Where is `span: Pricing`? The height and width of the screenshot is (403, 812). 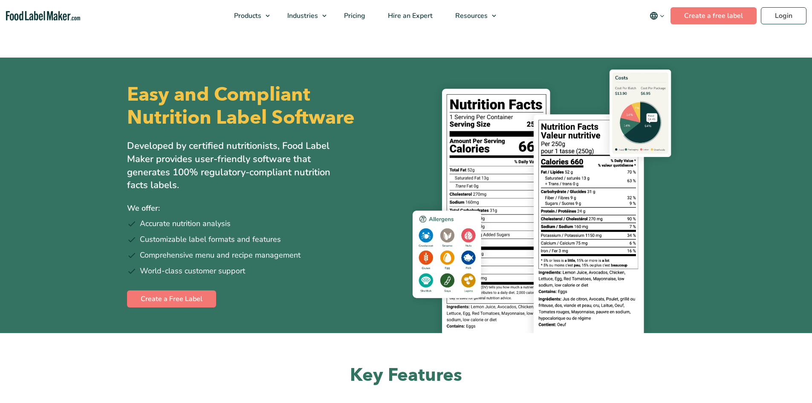
span: Pricing is located at coordinates (354, 16).